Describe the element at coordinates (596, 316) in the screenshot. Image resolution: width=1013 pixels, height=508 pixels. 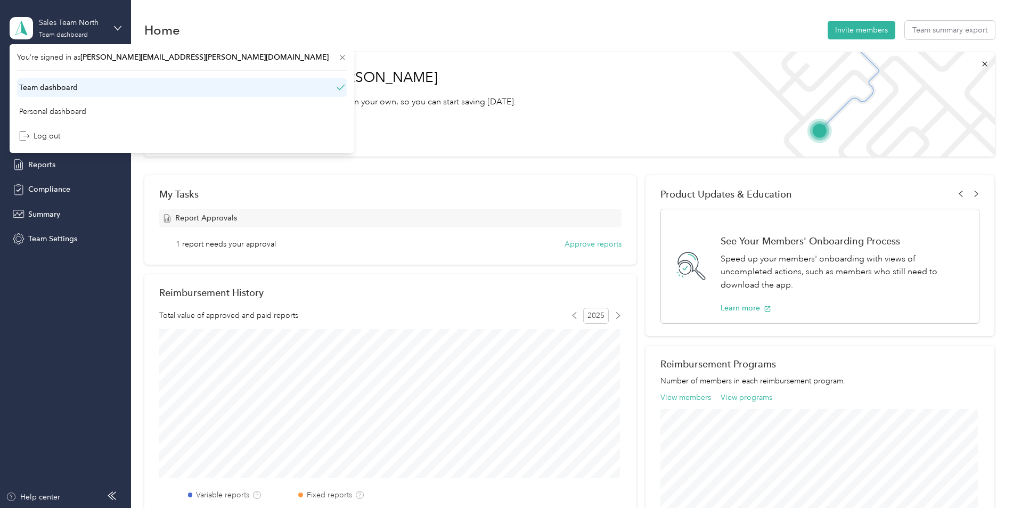
I see `span: 2025` at that location.